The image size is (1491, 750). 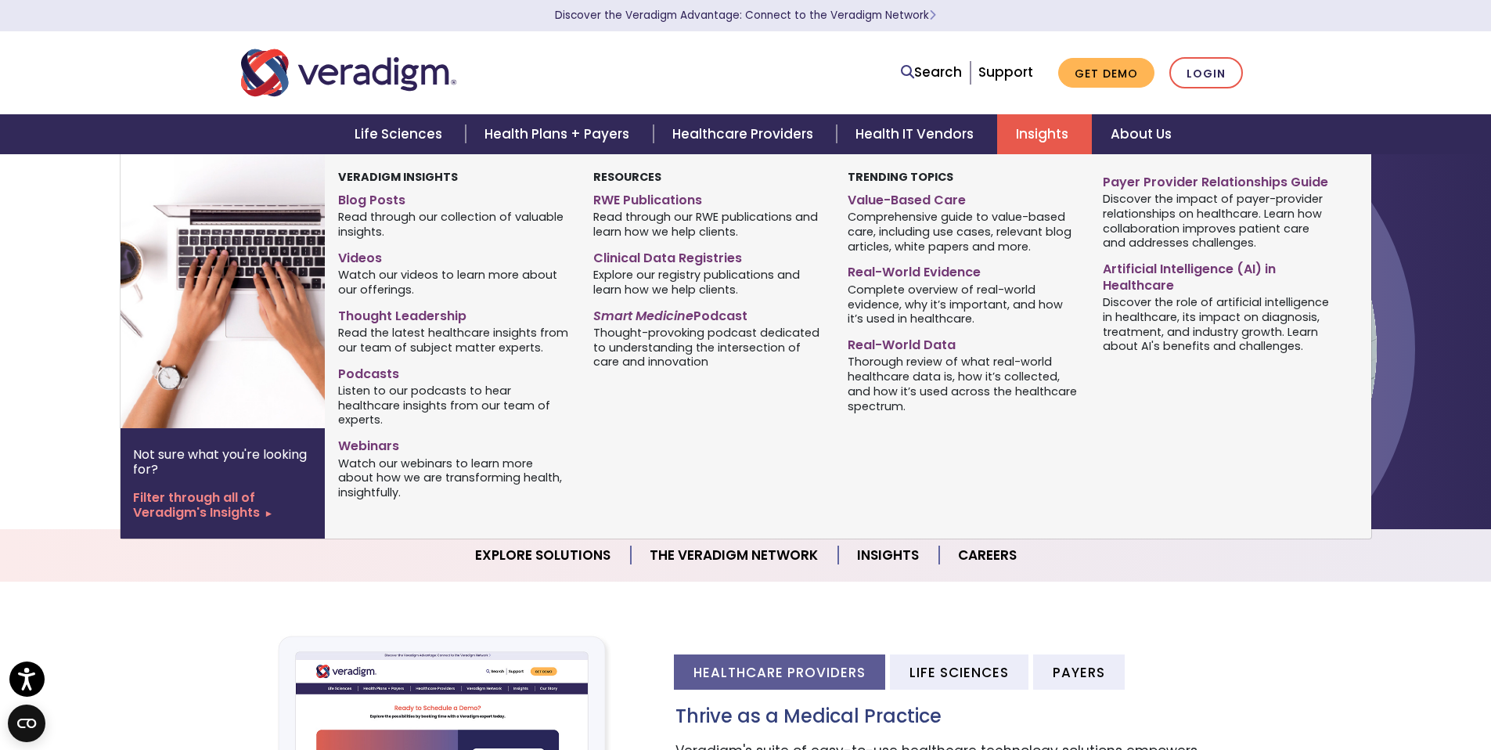 I want to click on a: Login, so click(x=1206, y=73).